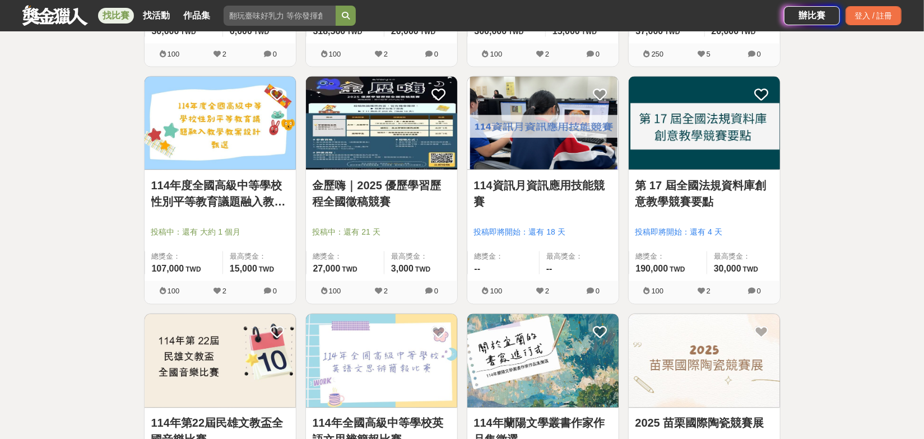 This screenshot has height=439, width=924. What do you see at coordinates (156, 16) in the screenshot?
I see `a: 找活動` at bounding box center [156, 16].